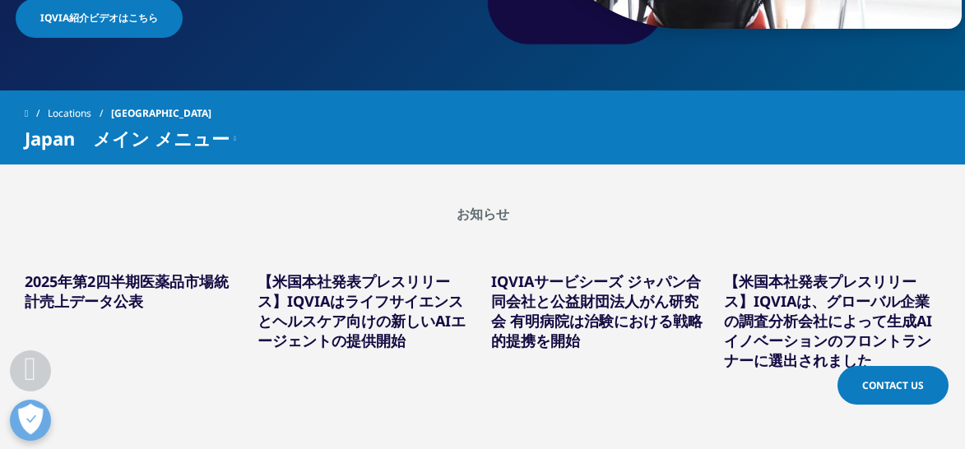 The width and height of the screenshot is (965, 449). I want to click on a: 【米国本社発表プレスリリース】IQVIAはライフサイエンスとヘルスケア向けの新しいAIエージェントの提供開始, so click(361, 311).